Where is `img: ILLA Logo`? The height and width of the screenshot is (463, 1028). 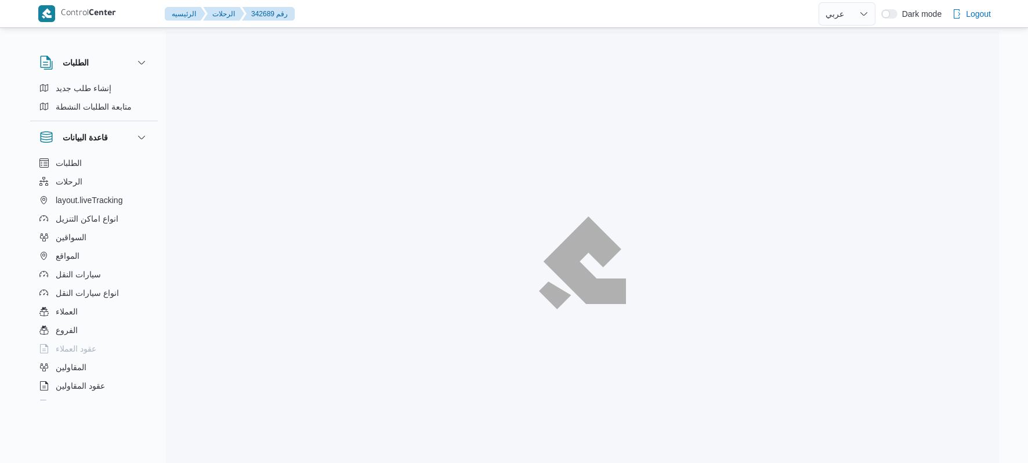 img: ILLA Logo is located at coordinates (583, 263).